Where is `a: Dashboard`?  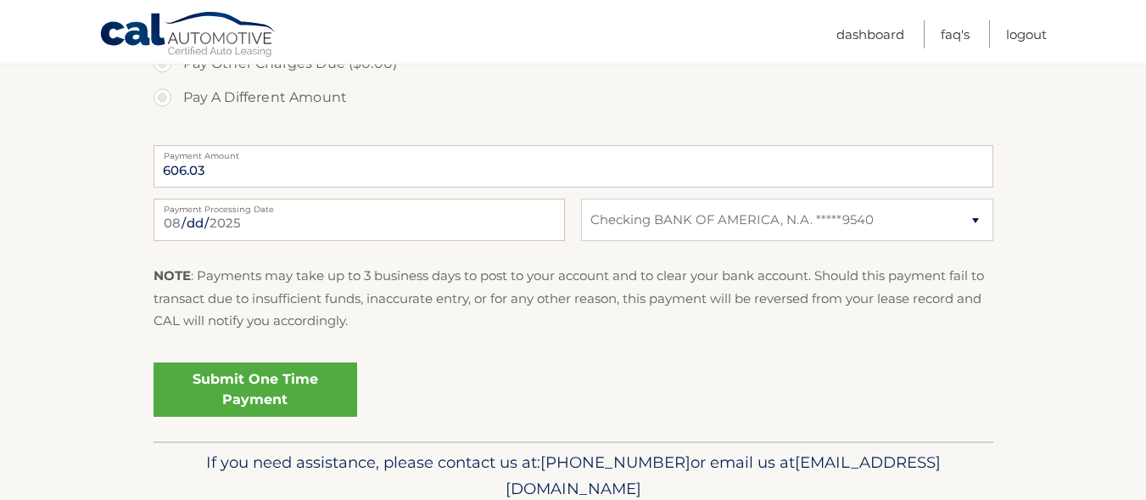
a: Dashboard is located at coordinates (871, 34).